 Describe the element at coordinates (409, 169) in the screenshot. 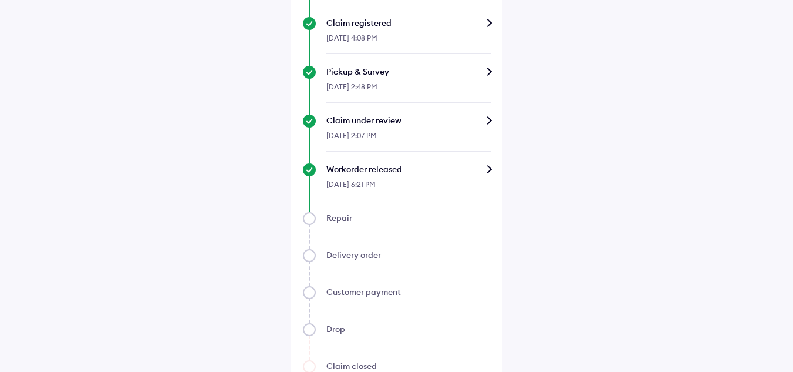

I see `div: Workorder released` at that location.